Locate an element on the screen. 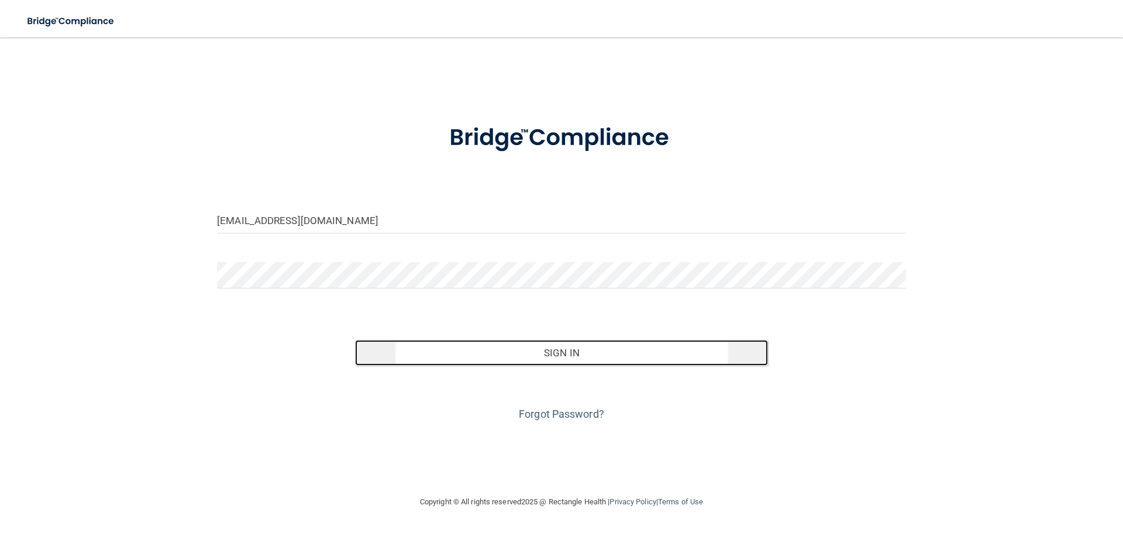  input: Email is located at coordinates (562, 220).